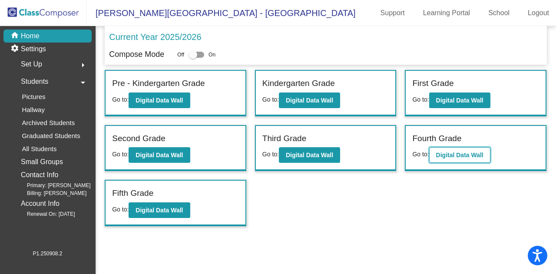  Describe the element at coordinates (30, 36) in the screenshot. I see `p: Home` at that location.